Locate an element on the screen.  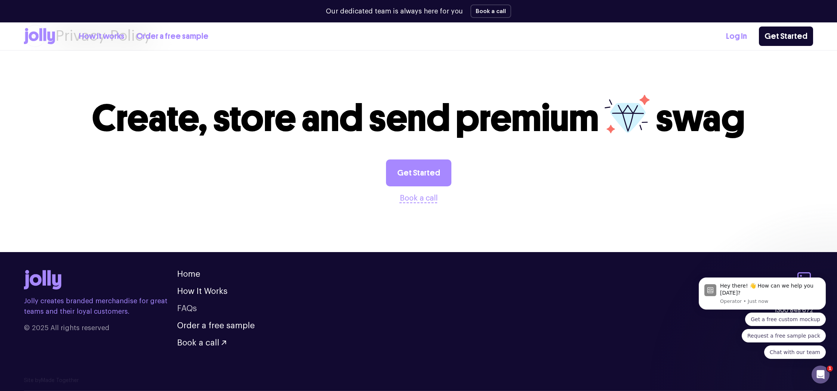
a: FAQs is located at coordinates (187, 309).